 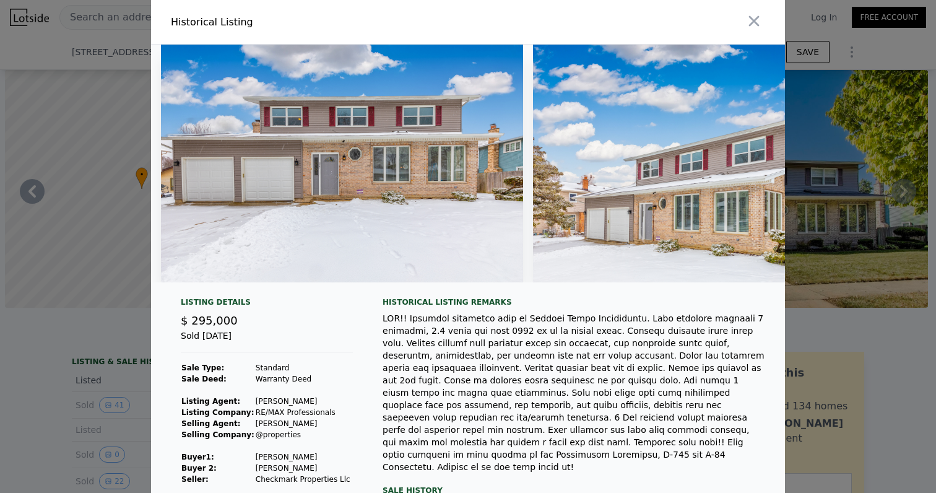 What do you see at coordinates (574, 302) in the screenshot?
I see `div: Historical Listing remarks` at bounding box center [574, 302].